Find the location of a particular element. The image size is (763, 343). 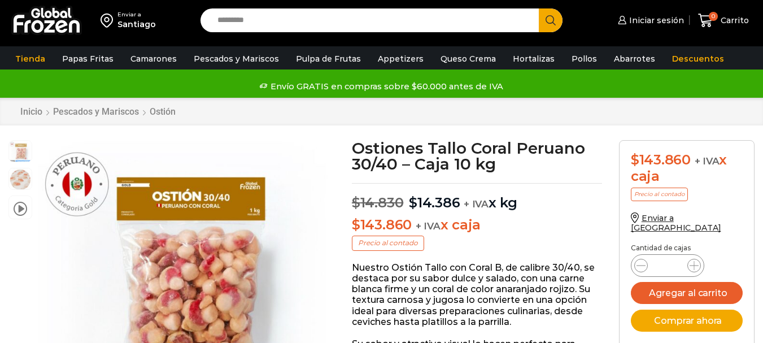

p: x caja is located at coordinates (476, 225).